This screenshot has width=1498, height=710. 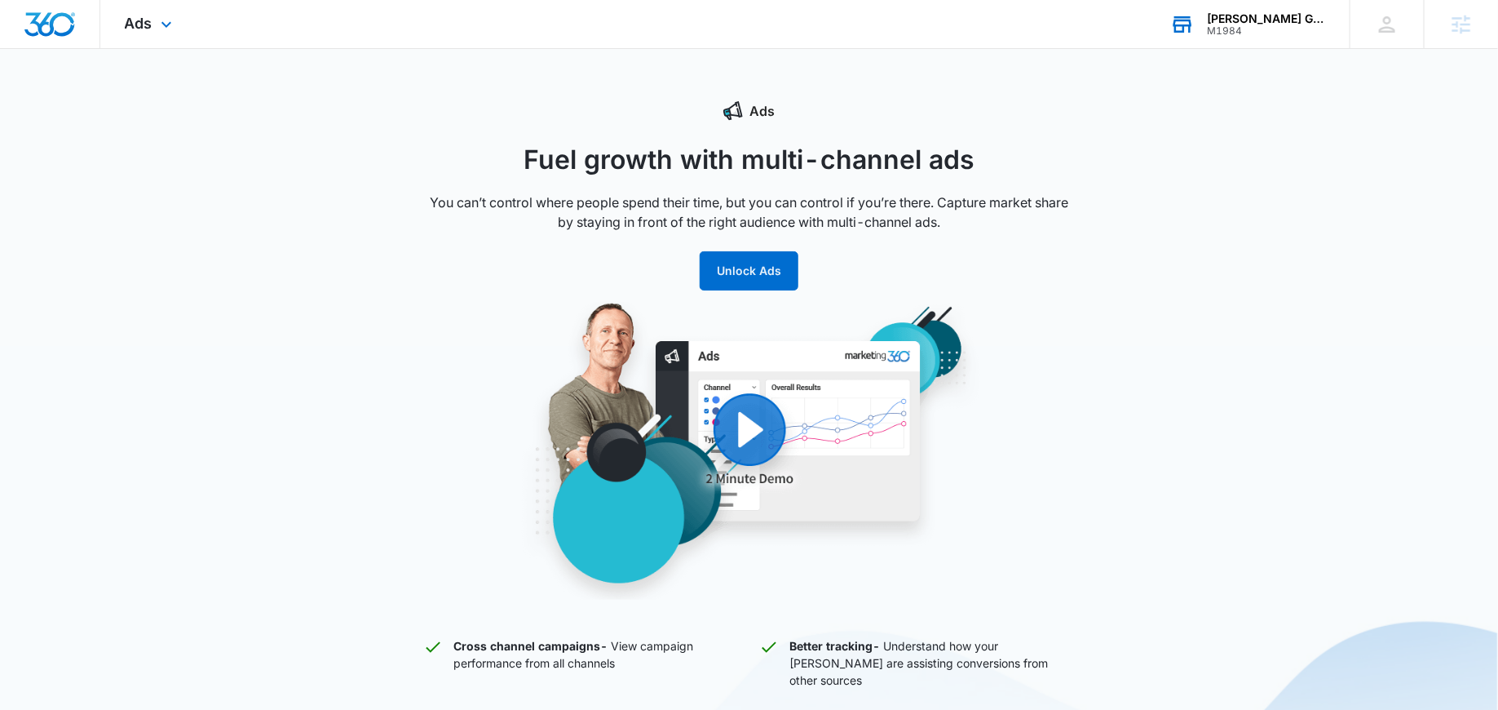 What do you see at coordinates (749, 271) in the screenshot?
I see `button: Unlock Ads` at bounding box center [749, 271].